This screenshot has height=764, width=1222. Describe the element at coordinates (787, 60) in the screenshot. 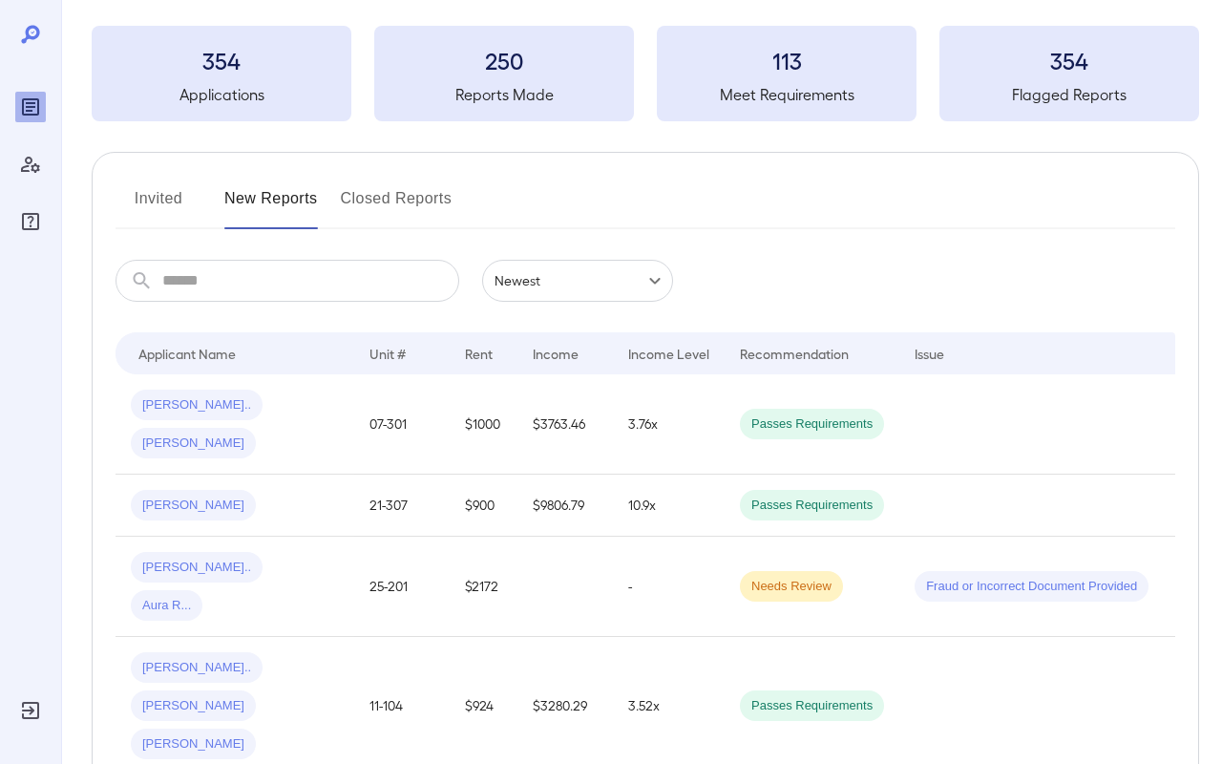

I see `h3: 113` at that location.